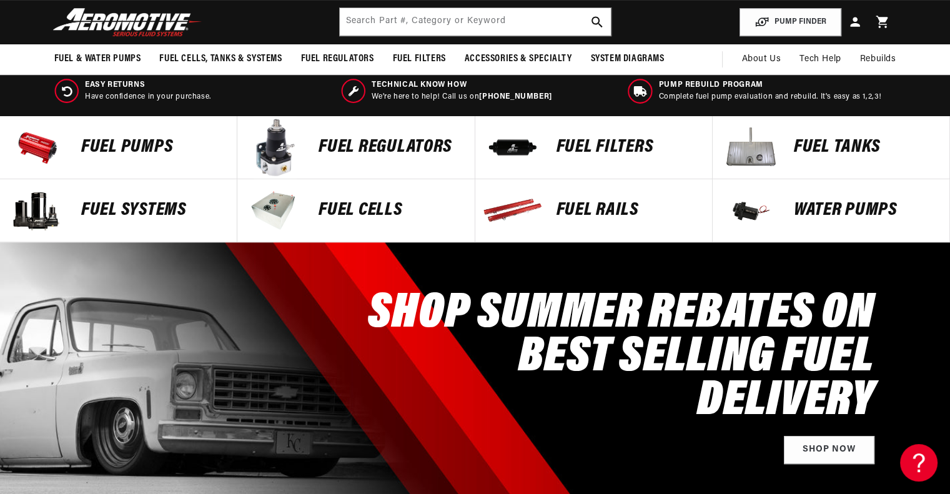  Describe the element at coordinates (594, 147) in the screenshot. I see `a: FUEL FILTERS FUEL FILTERS` at that location.